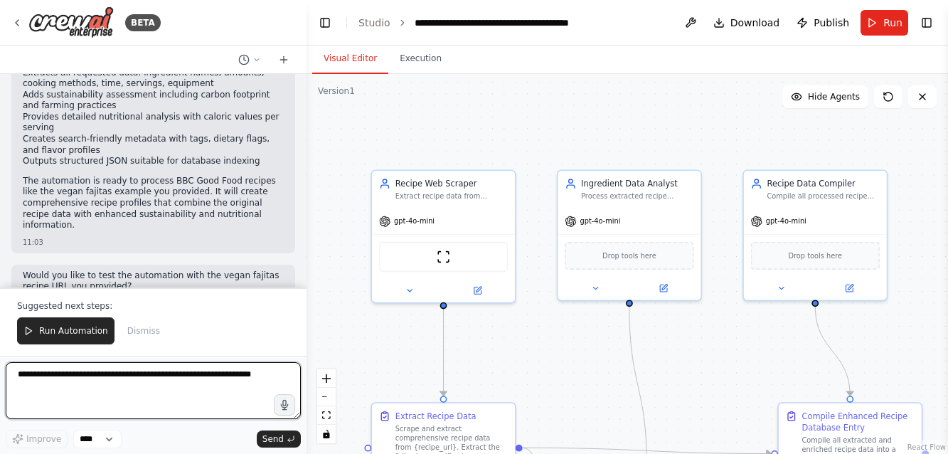 Image resolution: width=948 pixels, height=454 pixels. Describe the element at coordinates (629, 235) in the screenshot. I see `div: Ingredient Data AnalystProcess extracted recipe ingredients and enrich them with sustainability d...` at that location.